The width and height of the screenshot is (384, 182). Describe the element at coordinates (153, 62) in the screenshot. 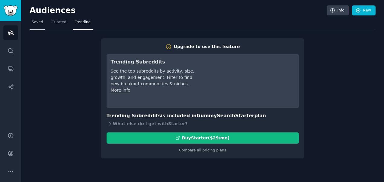

I see `h3: Trending Subreddits` at that location.